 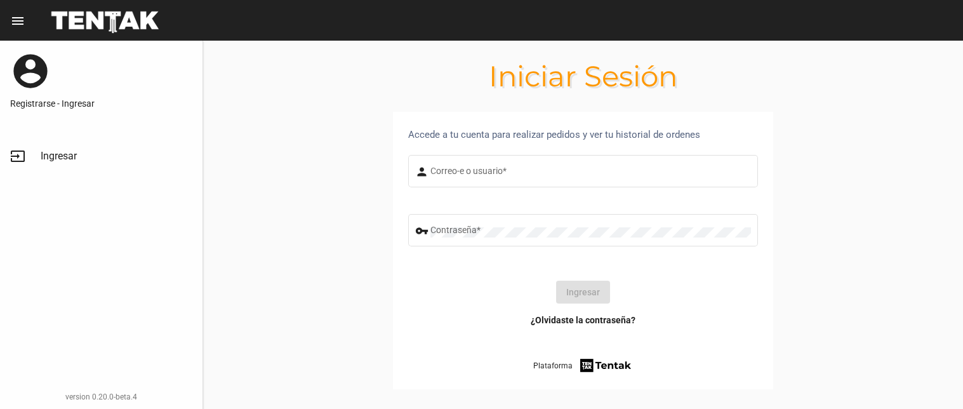 I want to click on span: Plataforma, so click(x=553, y=365).